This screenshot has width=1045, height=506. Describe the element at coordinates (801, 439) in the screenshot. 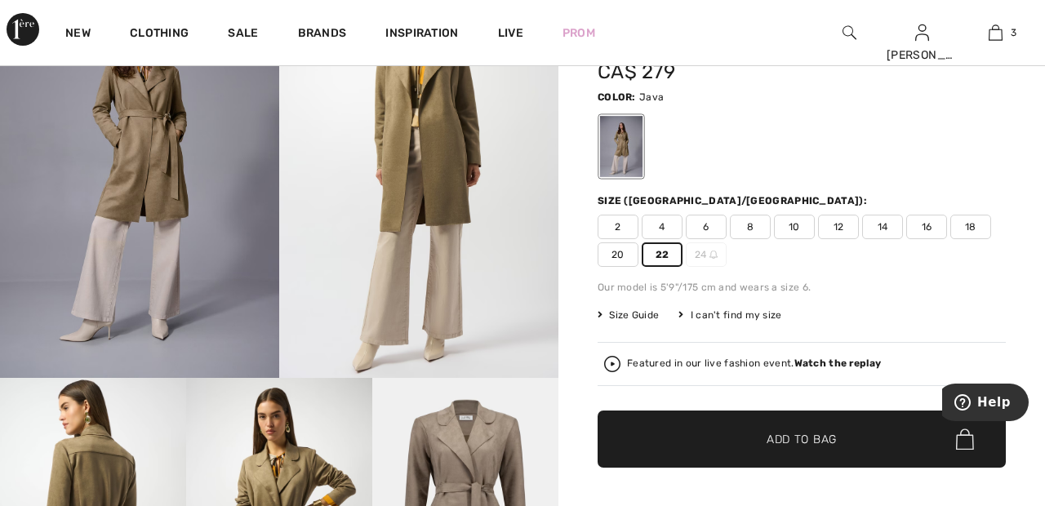

I see `span: Add to Bag` at that location.